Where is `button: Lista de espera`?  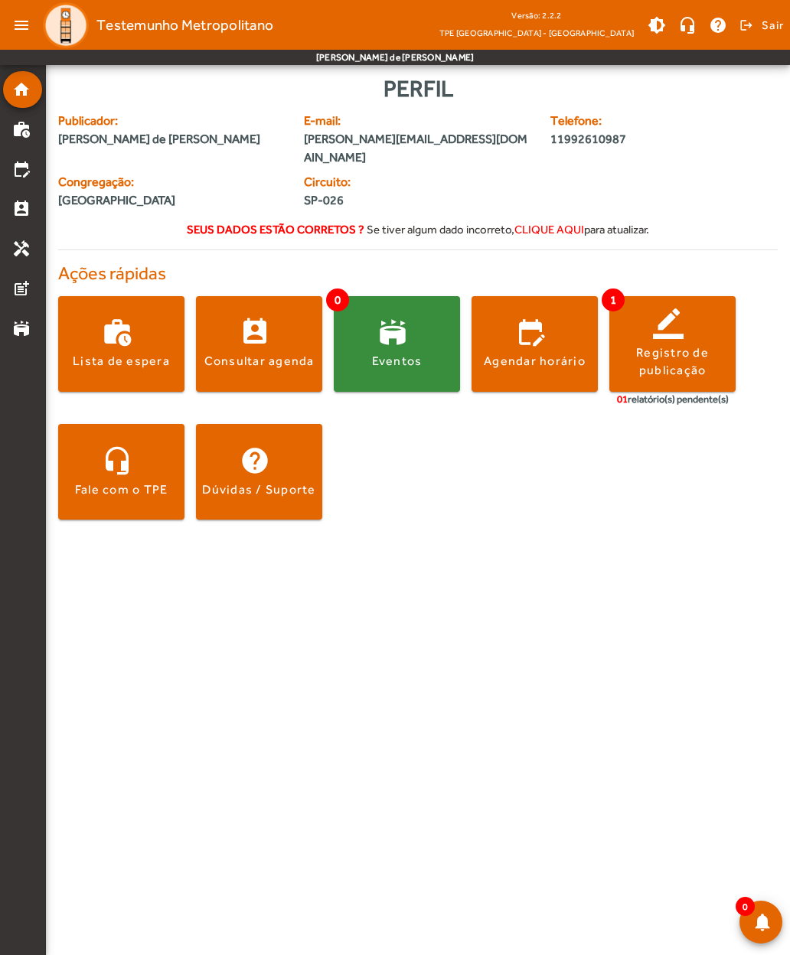
button: Lista de espera is located at coordinates (121, 344).